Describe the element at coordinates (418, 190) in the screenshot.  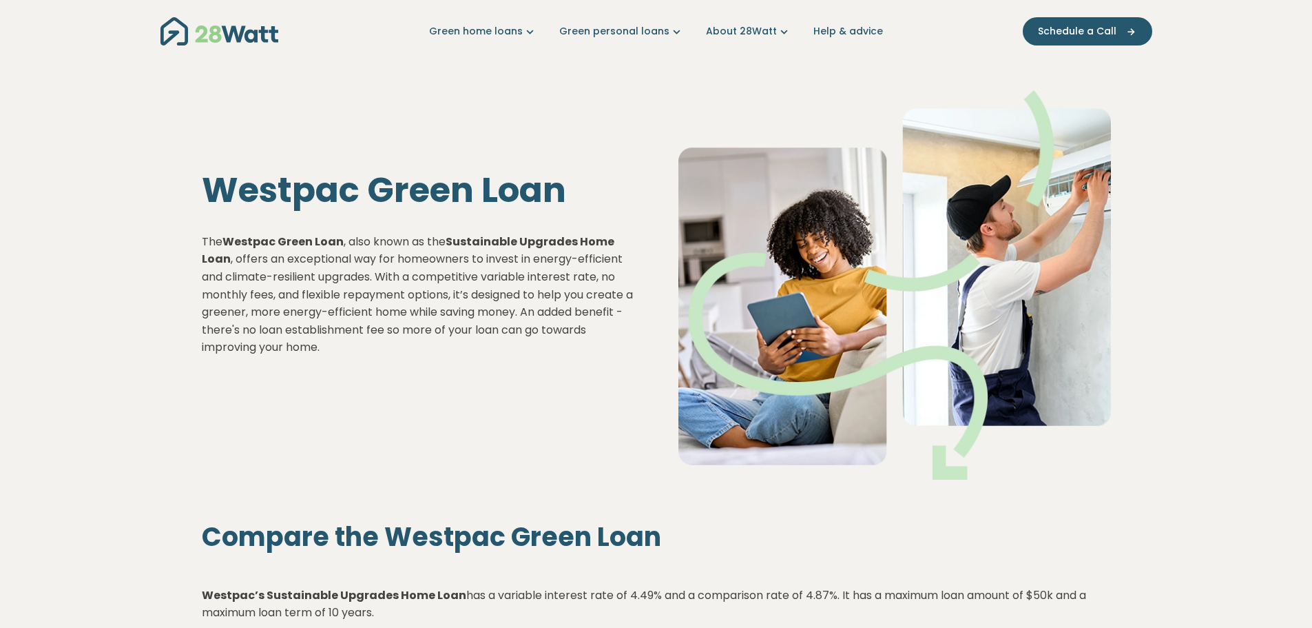
I see `h1: Westpac Green Loan` at that location.